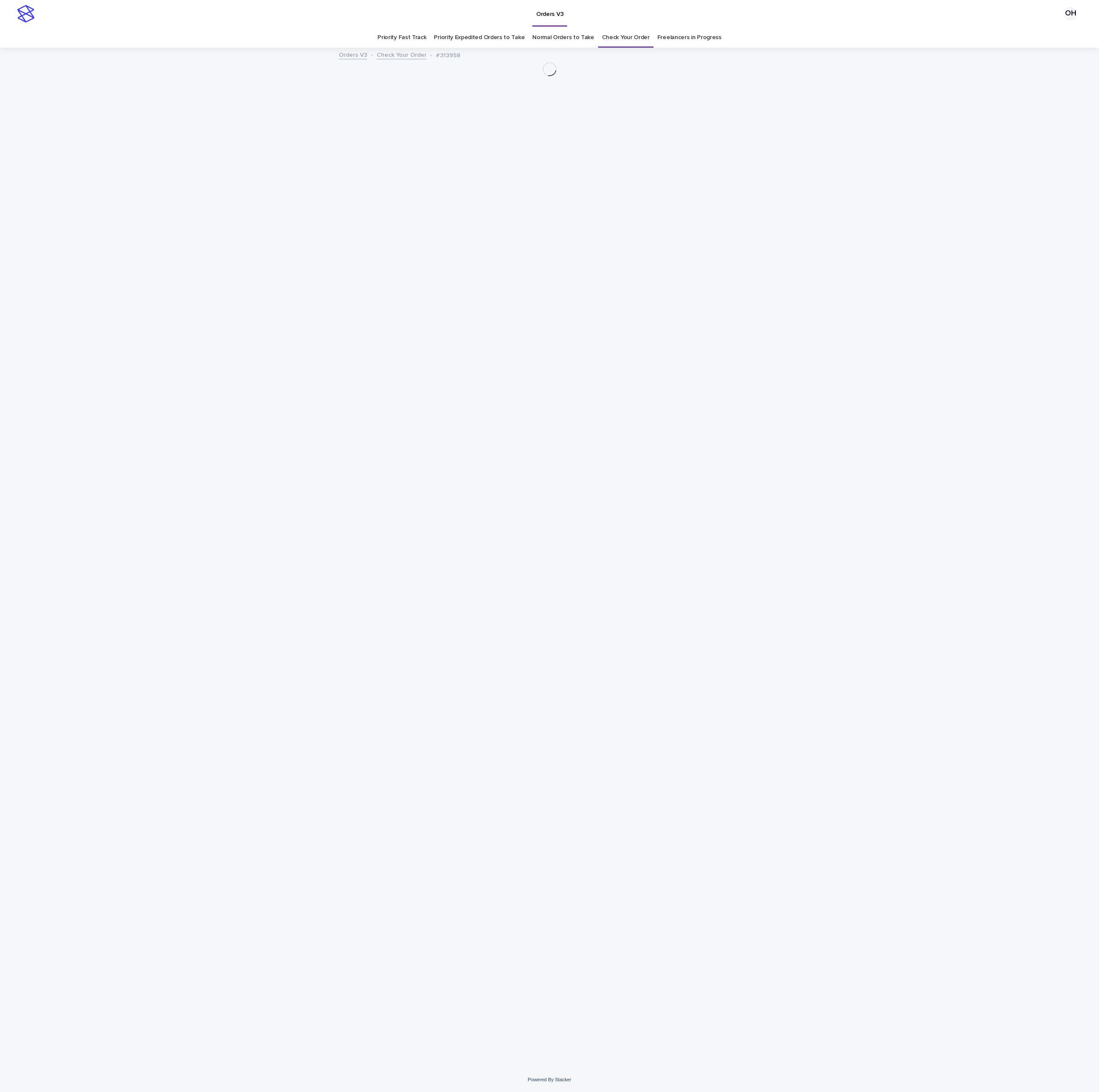 This screenshot has height=1092, width=1099. I want to click on a: Normal Orders to Take, so click(563, 38).